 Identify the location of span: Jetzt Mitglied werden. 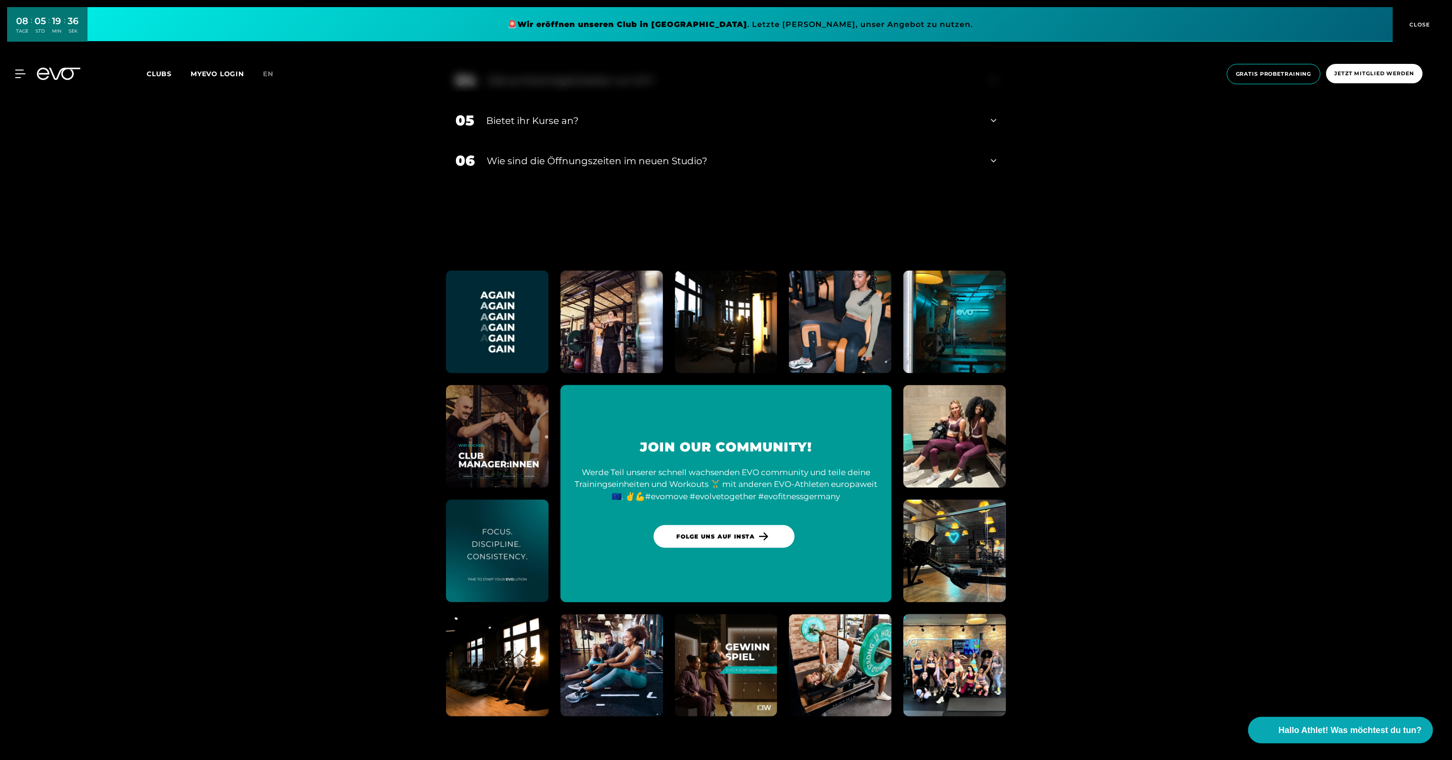
(1374, 73).